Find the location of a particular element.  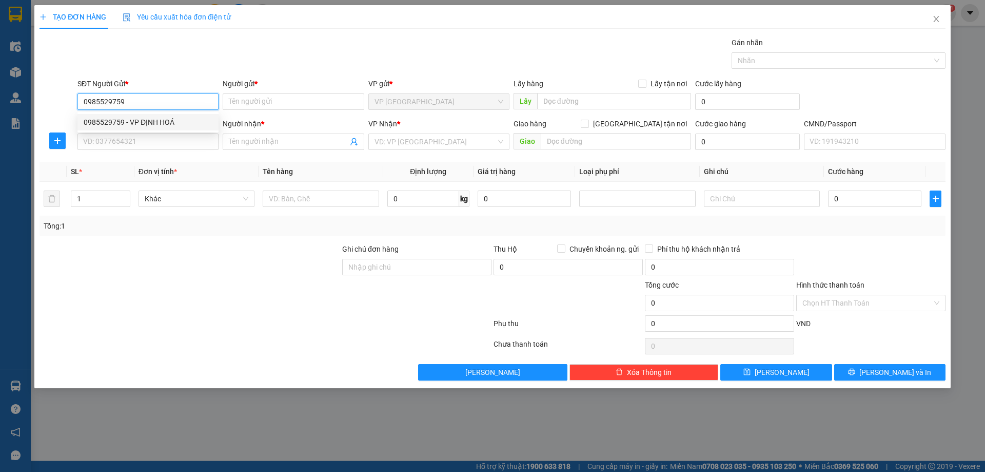

span: VP Nhận is located at coordinates (383, 124).